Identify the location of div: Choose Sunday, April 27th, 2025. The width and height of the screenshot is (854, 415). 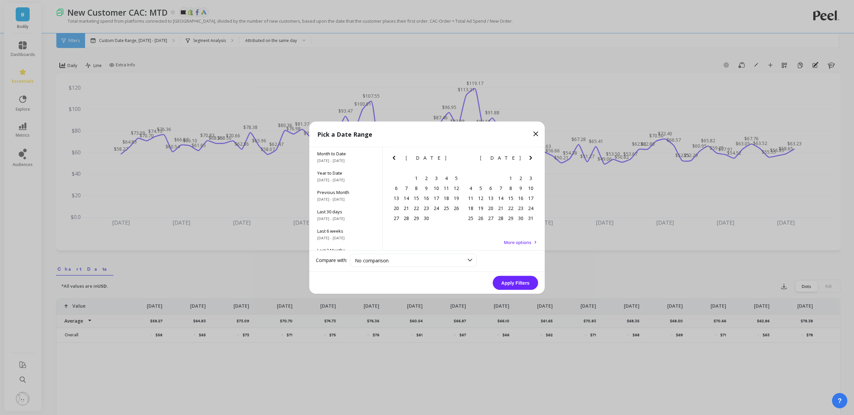
(396, 218).